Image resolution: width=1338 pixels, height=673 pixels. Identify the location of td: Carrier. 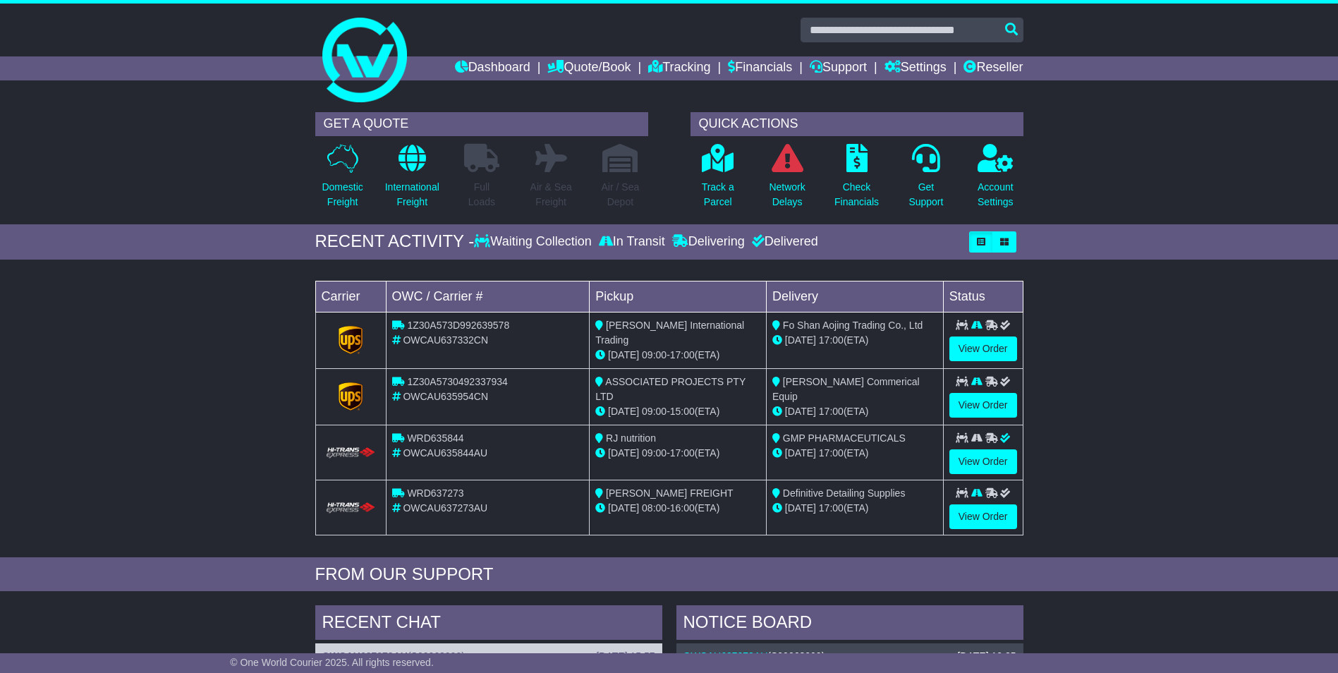
(351, 296).